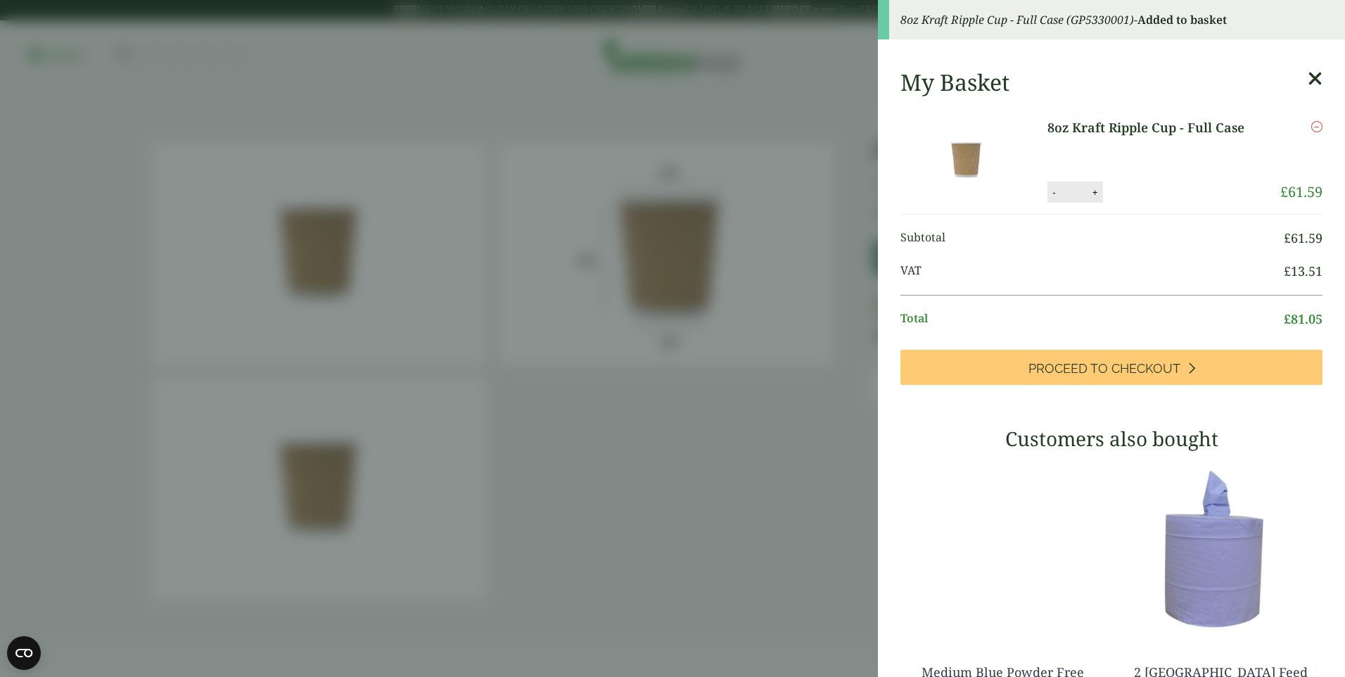 The width and height of the screenshot is (1345, 677). Describe the element at coordinates (1092, 238) in the screenshot. I see `span: Subtotal` at that location.